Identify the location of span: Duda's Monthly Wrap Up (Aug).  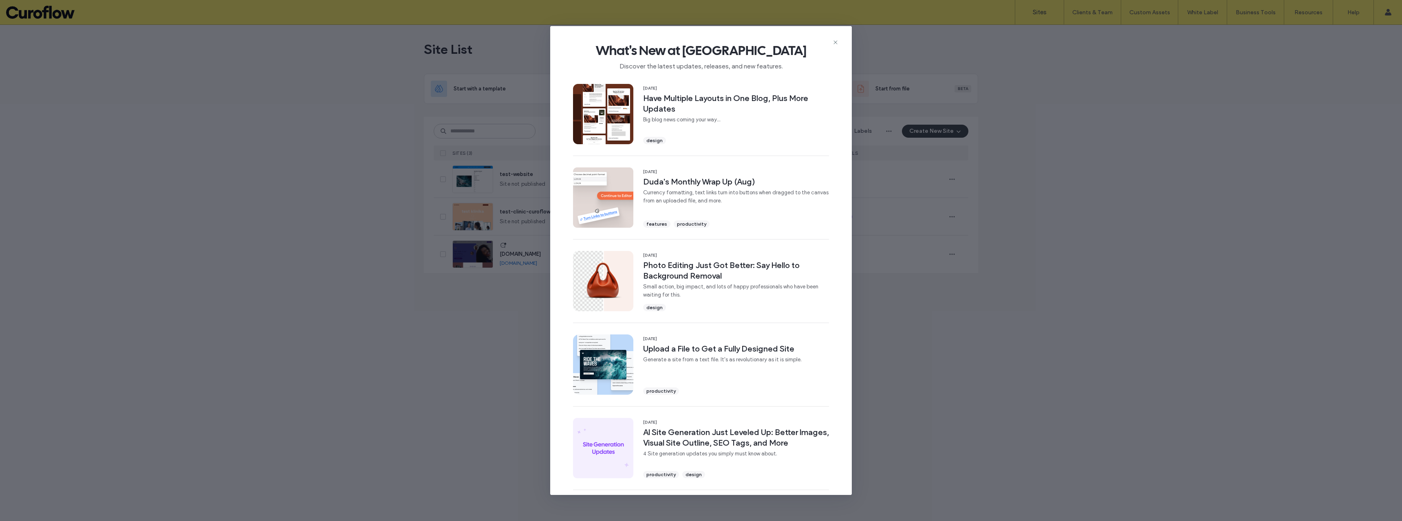
(736, 182).